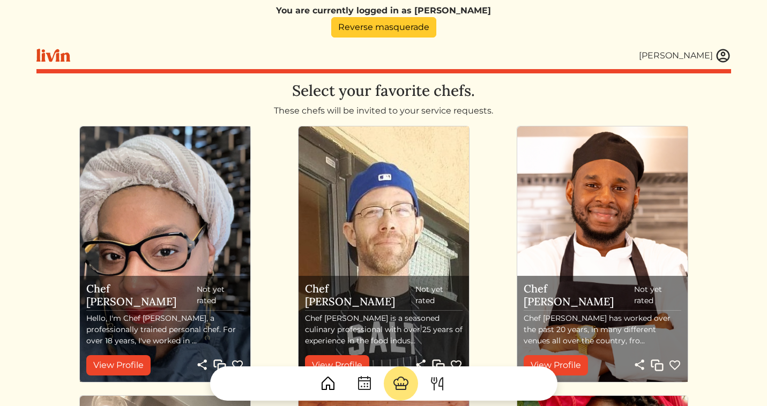 The width and height of the screenshot is (767, 406). Describe the element at coordinates (384, 91) in the screenshot. I see `h3: Select your favorite chefs.` at that location.